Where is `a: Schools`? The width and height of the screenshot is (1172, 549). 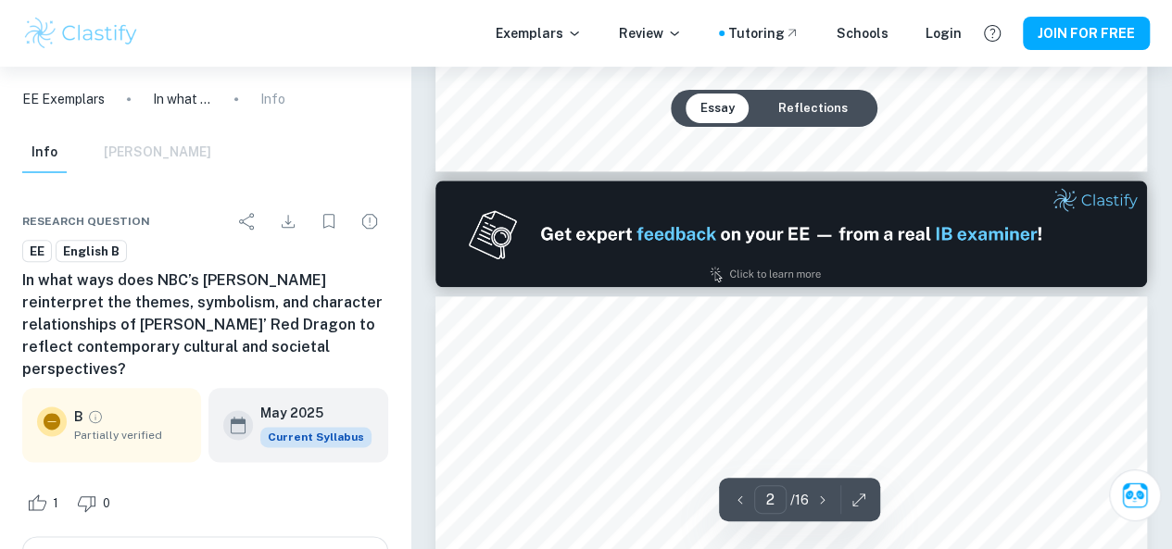 a: Schools is located at coordinates (862, 33).